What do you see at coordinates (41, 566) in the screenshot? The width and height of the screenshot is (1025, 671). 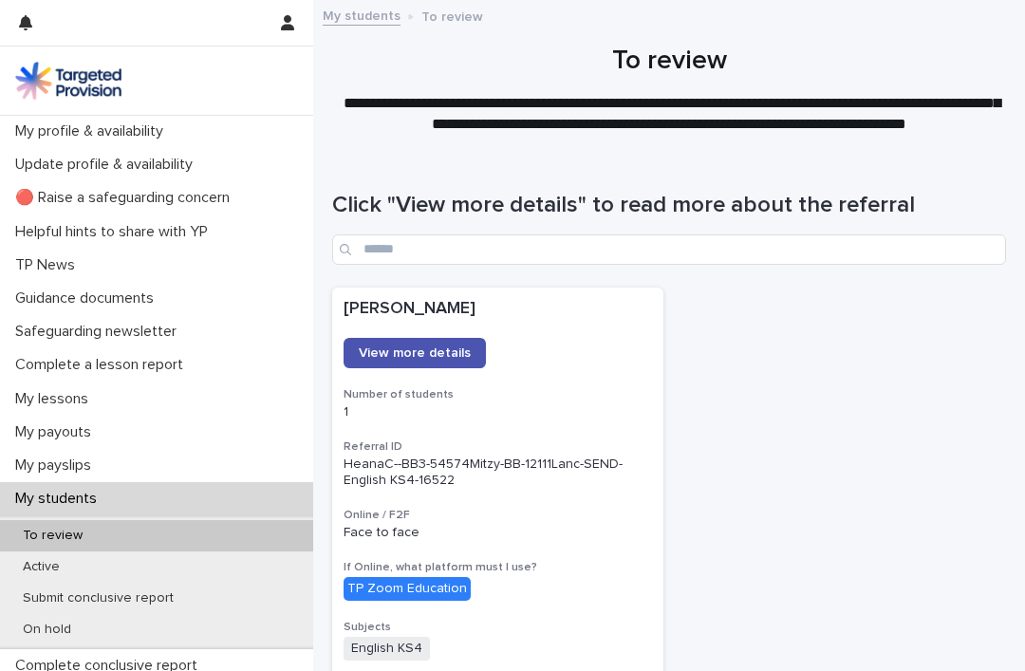 I see `p: Active` at bounding box center [41, 566].